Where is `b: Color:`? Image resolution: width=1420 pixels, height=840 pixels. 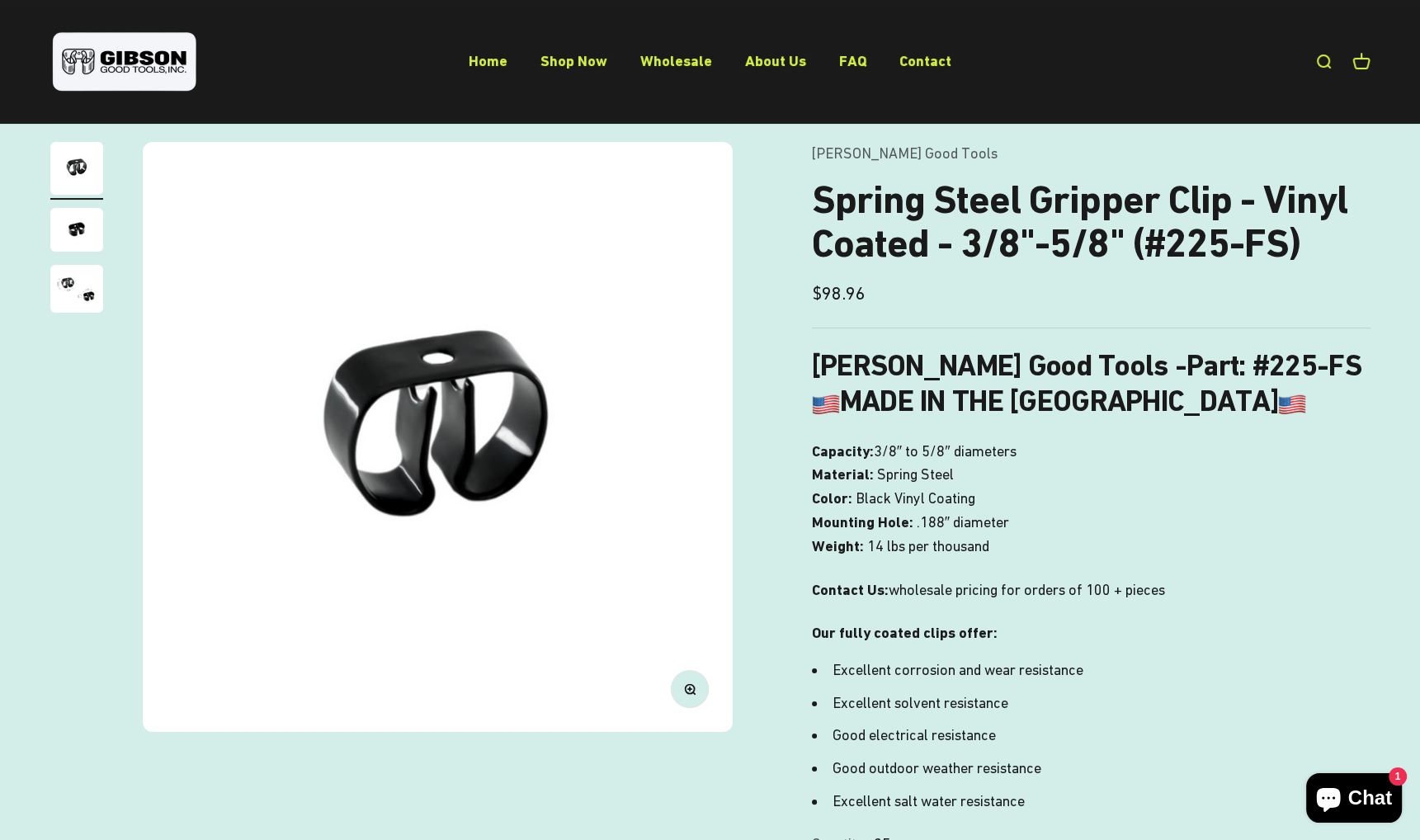
b: Color: is located at coordinates (832, 497).